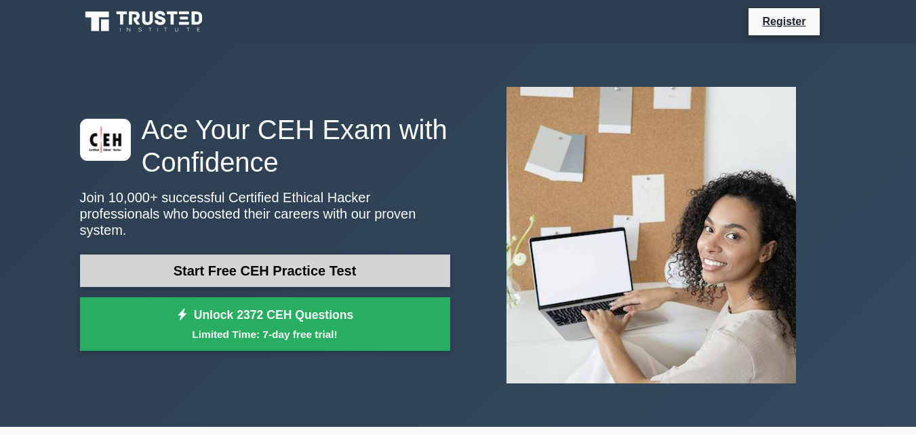 This screenshot has width=916, height=435. I want to click on h1: Ace Your CEH Exam with Confidence, so click(265, 146).